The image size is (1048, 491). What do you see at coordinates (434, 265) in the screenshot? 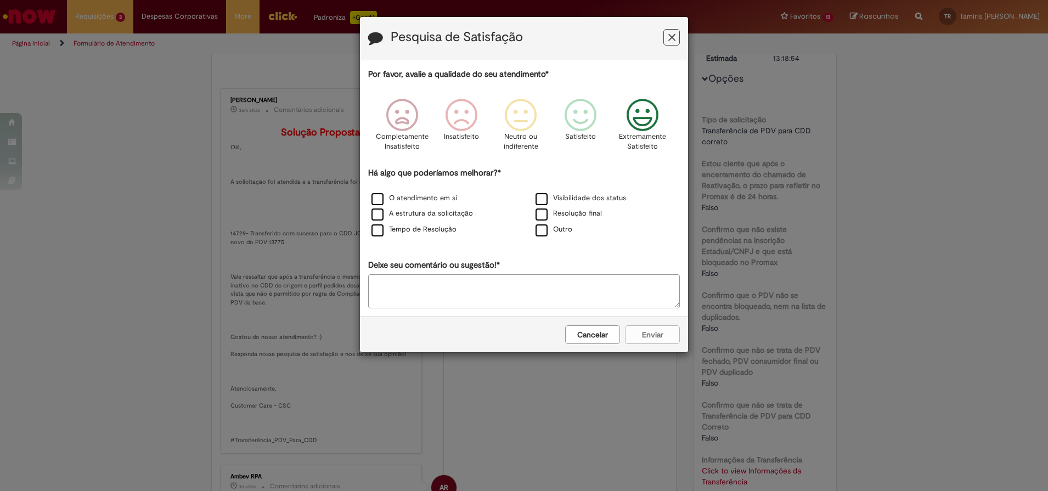
I see `label: Deixe seu comentário ou sugestão!*` at bounding box center [434, 265].